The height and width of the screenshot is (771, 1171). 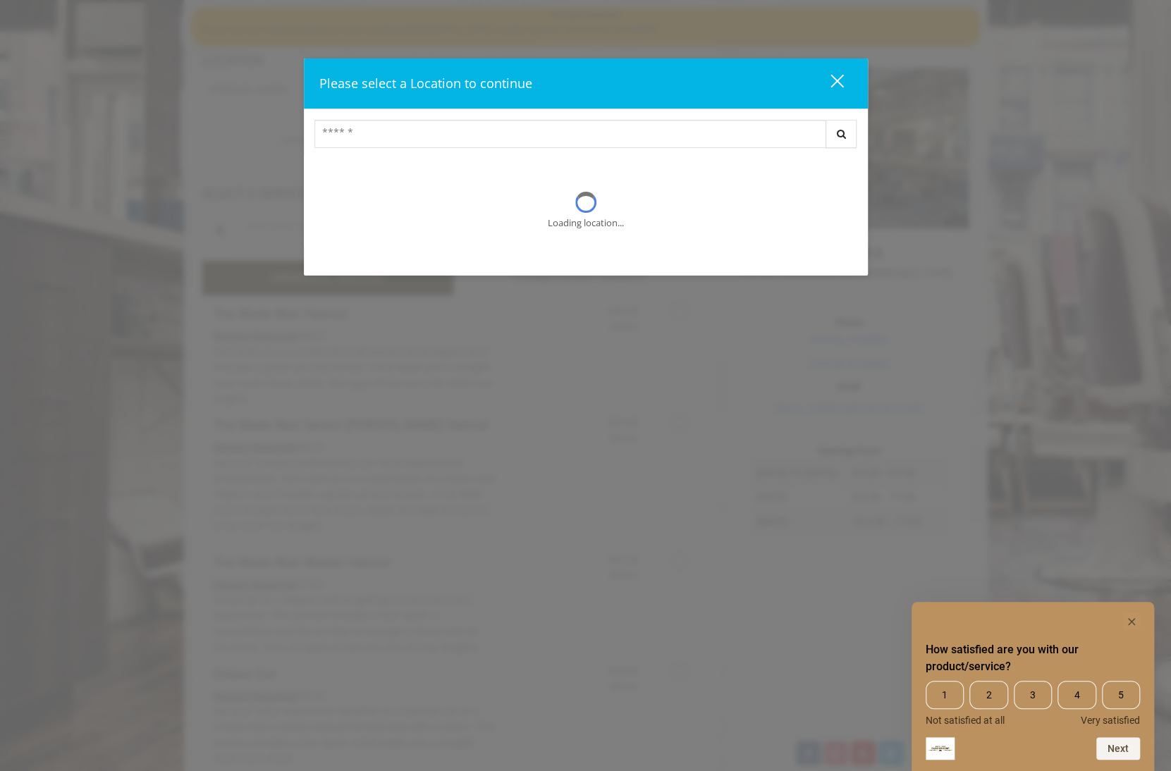 What do you see at coordinates (1132, 622) in the screenshot?
I see `button: Hide survey` at bounding box center [1132, 622].